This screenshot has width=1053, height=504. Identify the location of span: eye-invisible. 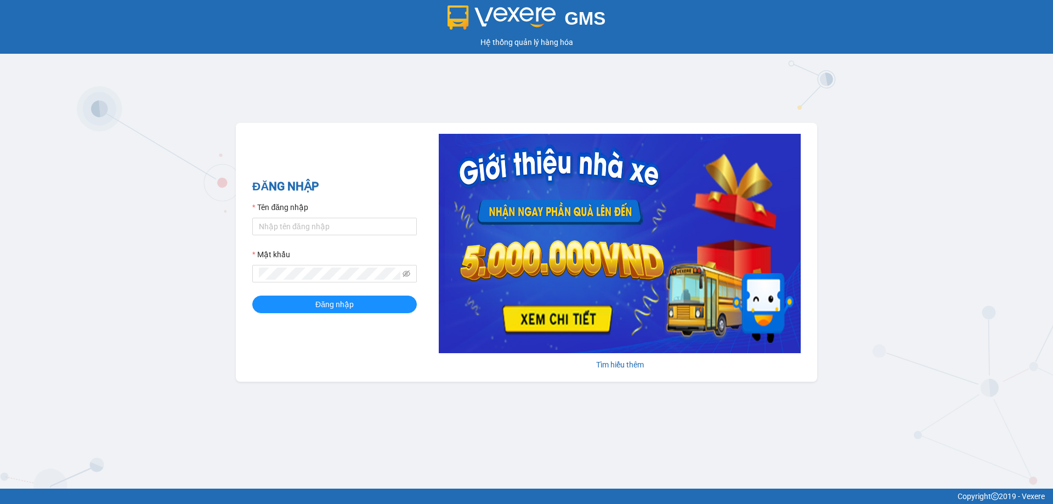
(406, 274).